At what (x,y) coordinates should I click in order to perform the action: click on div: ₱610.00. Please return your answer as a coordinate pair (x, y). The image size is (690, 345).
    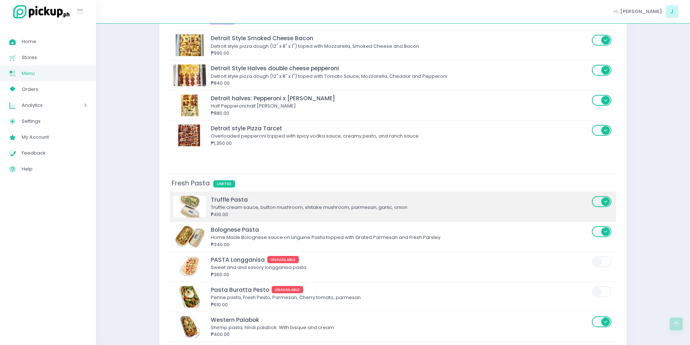
    Looking at the image, I should click on (400, 305).